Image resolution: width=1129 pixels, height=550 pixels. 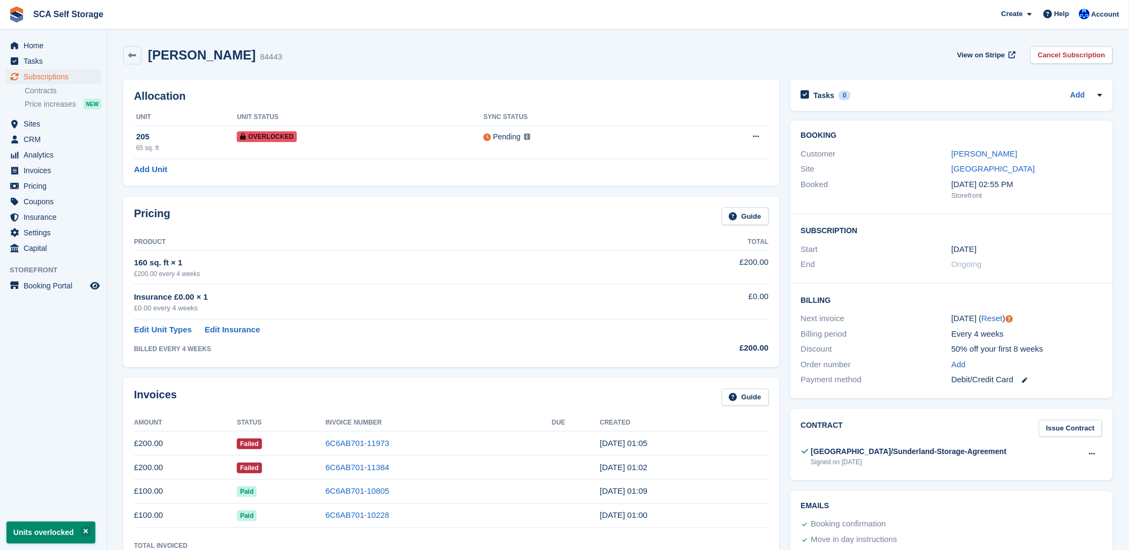 I want to click on time: 2025-06-02 00:09:39 UTC, so click(x=624, y=490).